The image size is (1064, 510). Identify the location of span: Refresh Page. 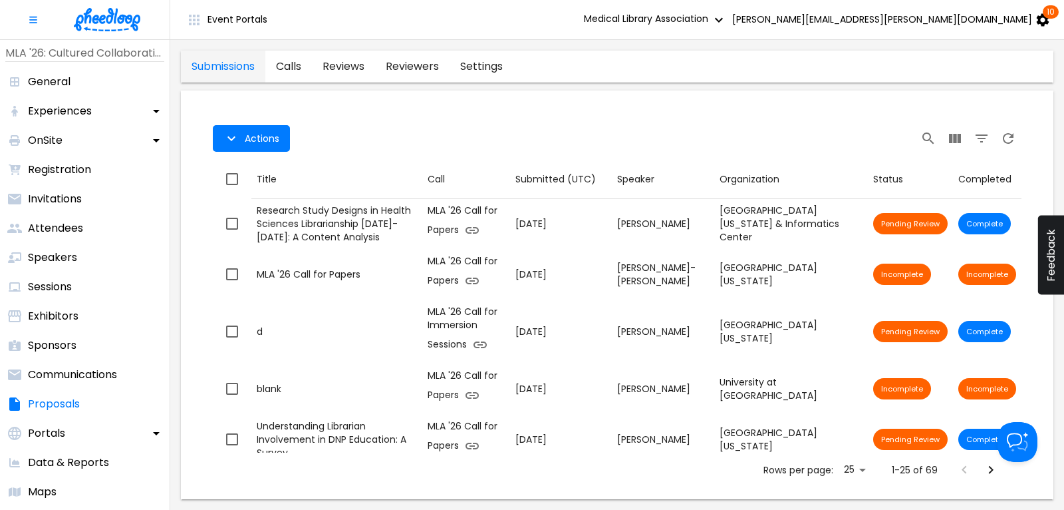
(1008, 137).